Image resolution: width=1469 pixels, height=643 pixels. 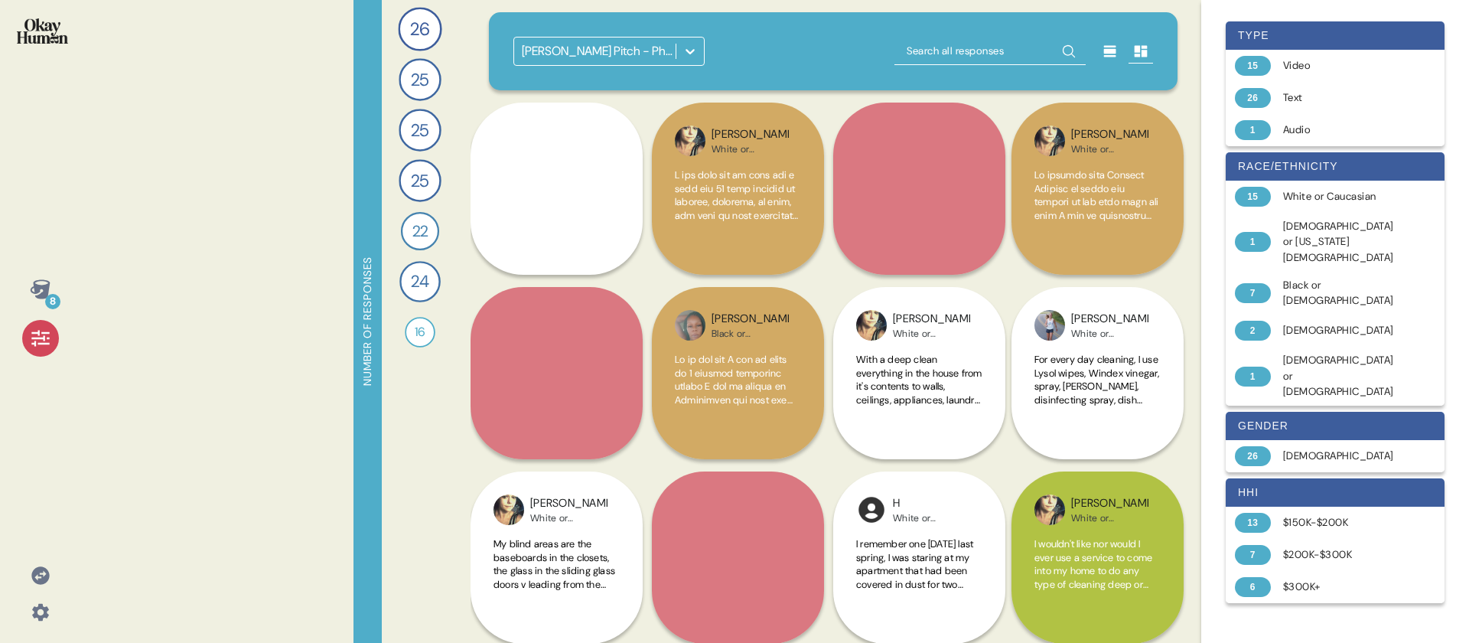 What do you see at coordinates (1335, 492) in the screenshot?
I see `div: hhi` at bounding box center [1335, 492].